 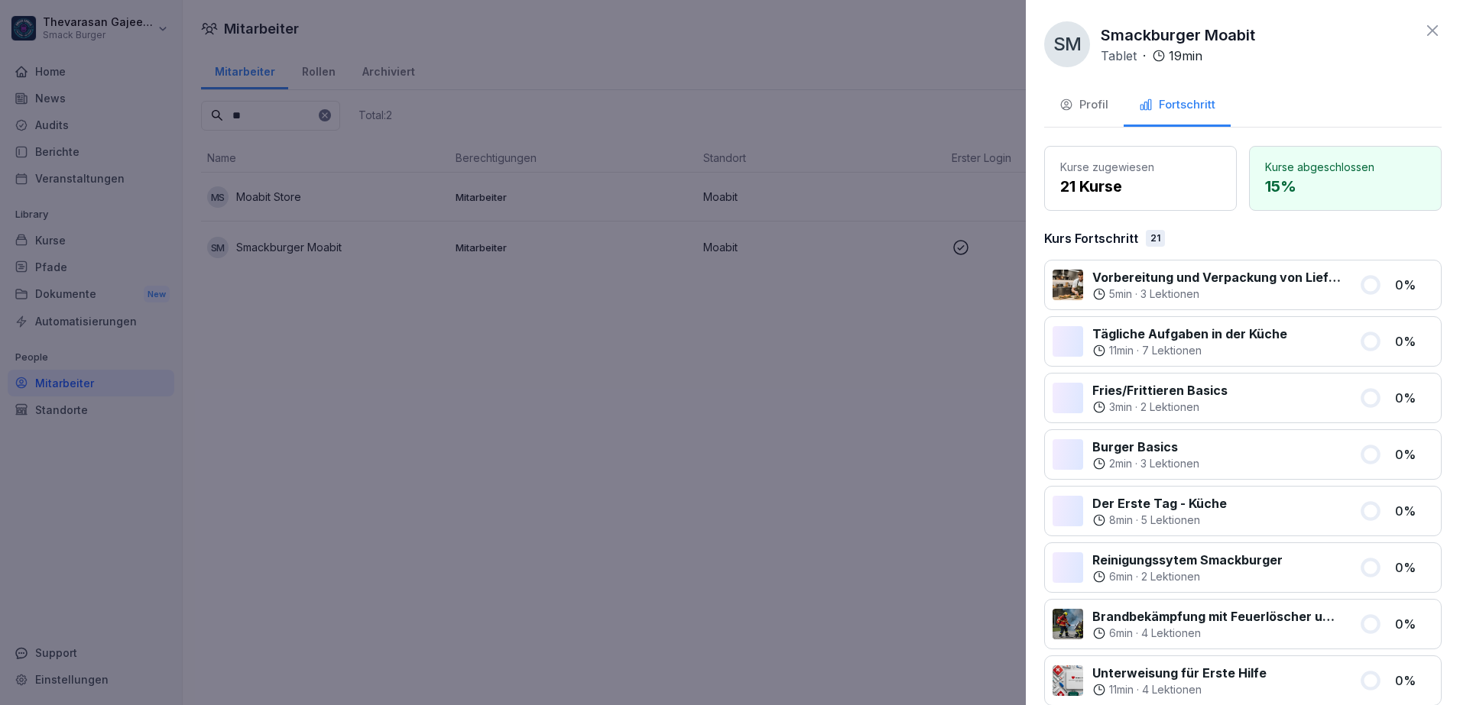 What do you see at coordinates (1159, 391) in the screenshot?
I see `p: Fries/Frittieren Basics` at bounding box center [1159, 391].